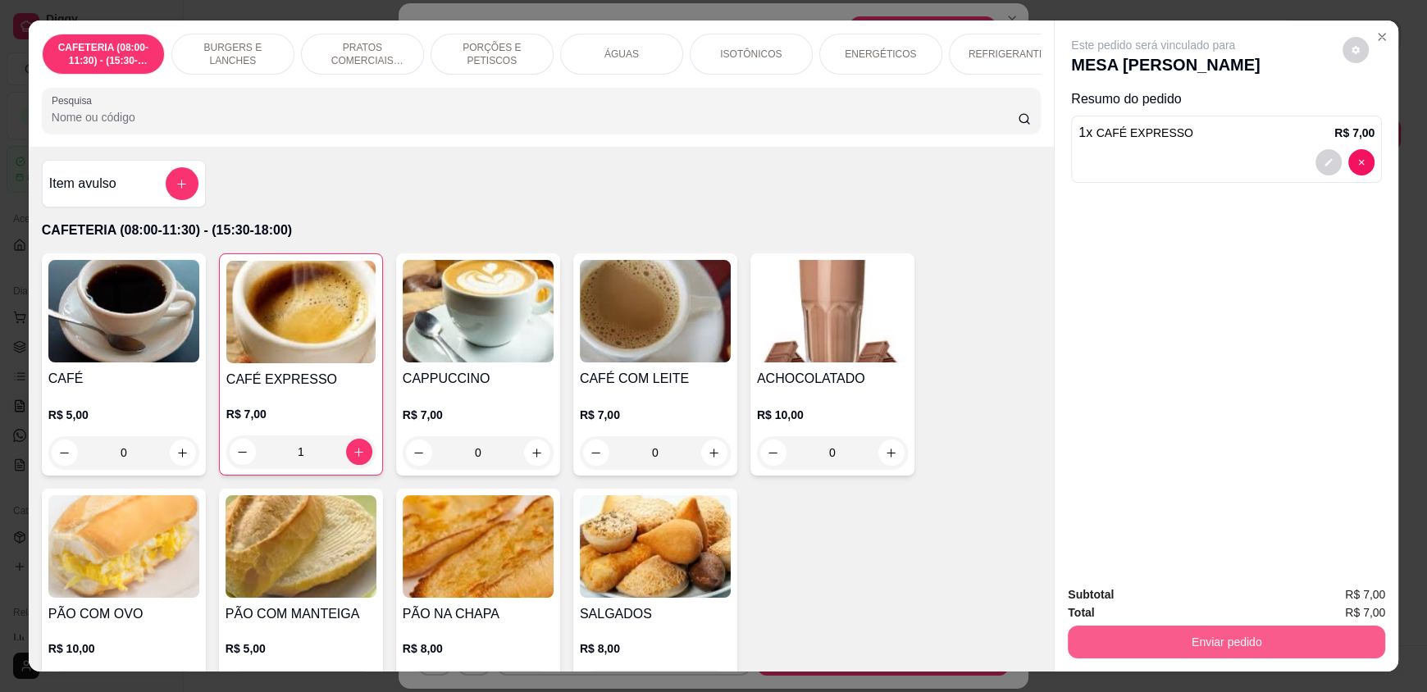  Describe the element at coordinates (1136, 133) in the screenshot. I see `p: 1 x` at that location.